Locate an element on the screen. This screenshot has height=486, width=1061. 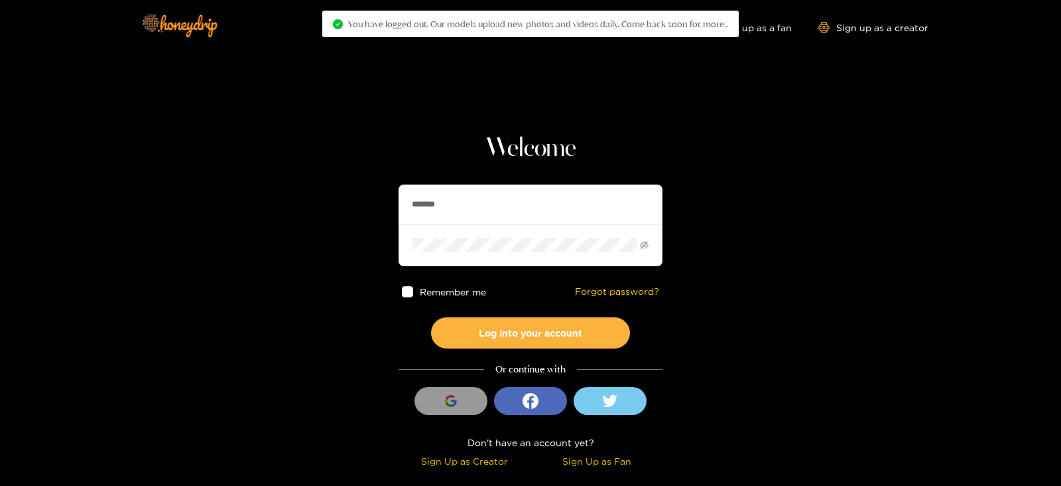
span: Remember me is located at coordinates (453, 291).